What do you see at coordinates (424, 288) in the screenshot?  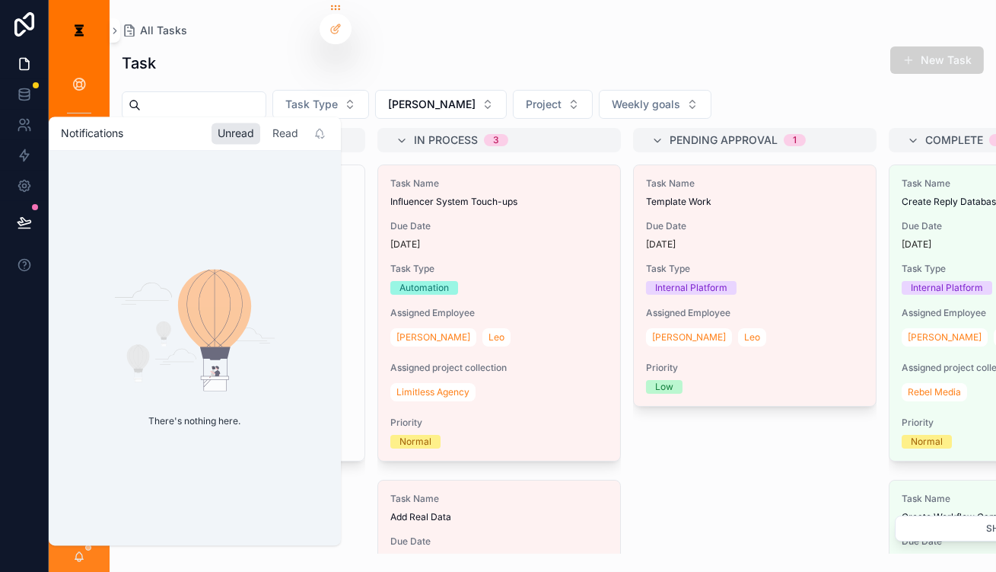 I see `div: Automation` at bounding box center [424, 288].